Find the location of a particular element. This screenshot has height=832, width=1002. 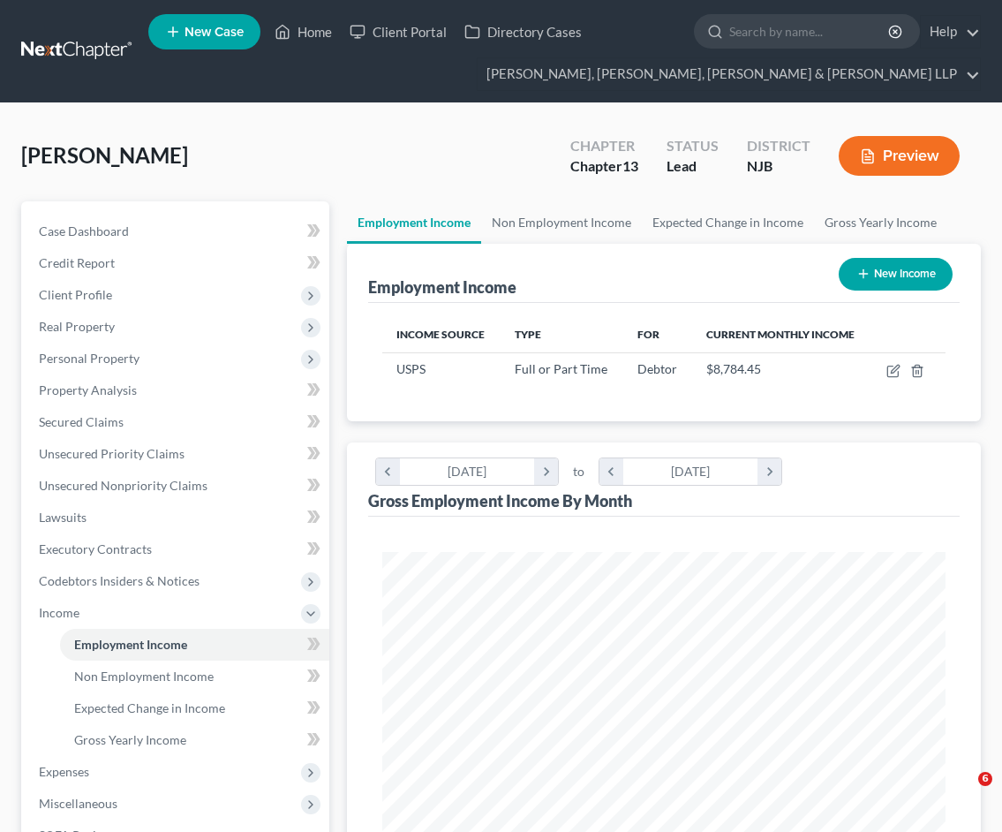

span: Miscellaneous is located at coordinates (78, 803).